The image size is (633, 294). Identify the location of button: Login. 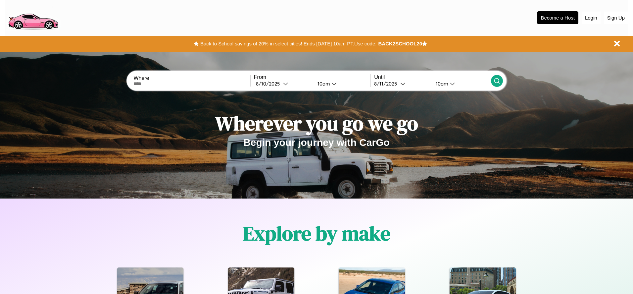
(591, 18).